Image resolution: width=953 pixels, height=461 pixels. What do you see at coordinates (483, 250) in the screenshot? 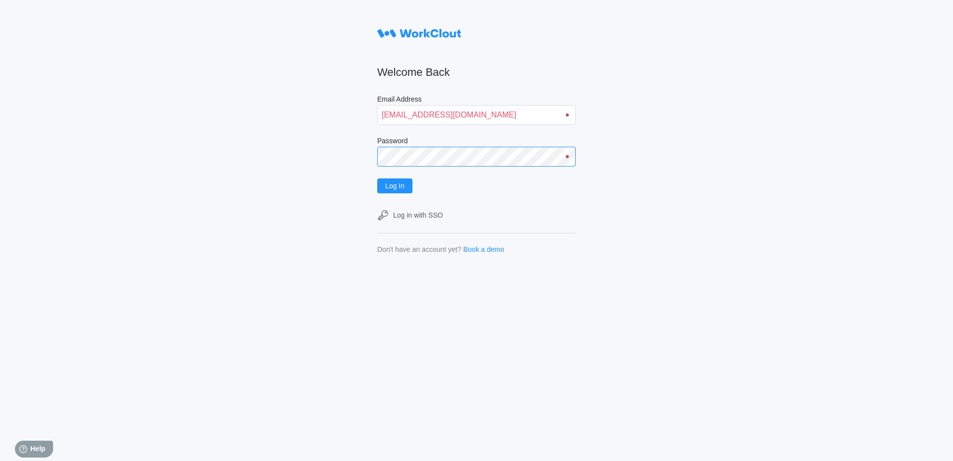
I see `div: Book a demo` at bounding box center [483, 250].